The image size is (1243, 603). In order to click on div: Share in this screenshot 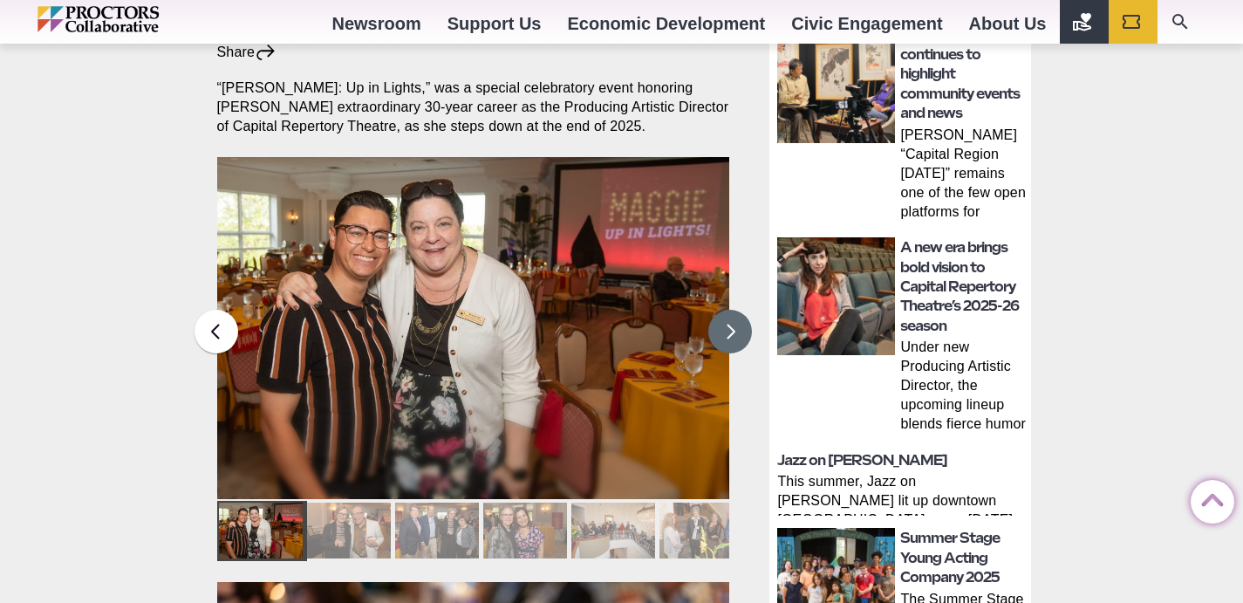, I will do `click(247, 52)`.